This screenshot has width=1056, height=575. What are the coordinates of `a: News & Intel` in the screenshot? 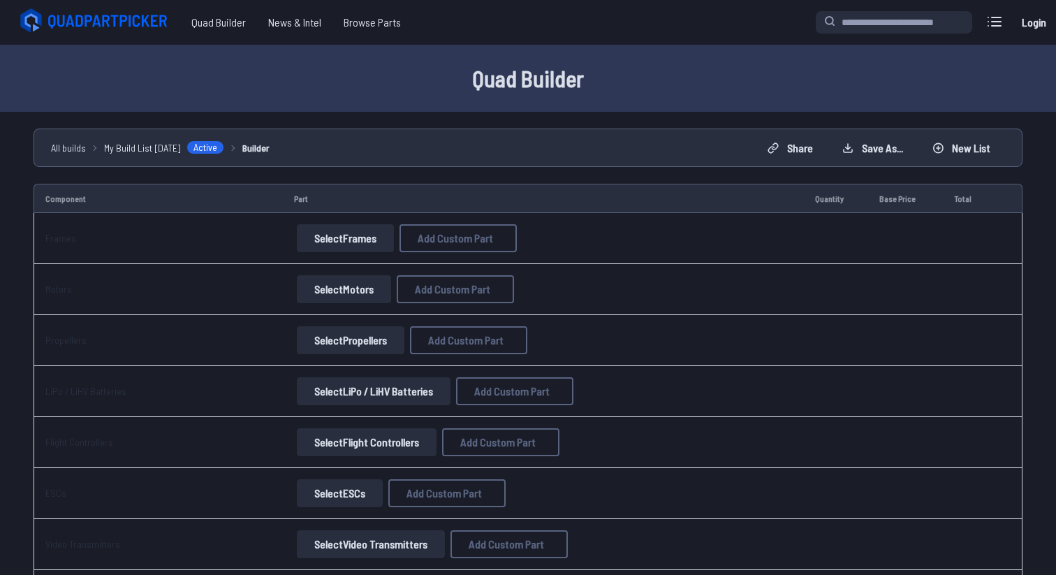 It's located at (295, 22).